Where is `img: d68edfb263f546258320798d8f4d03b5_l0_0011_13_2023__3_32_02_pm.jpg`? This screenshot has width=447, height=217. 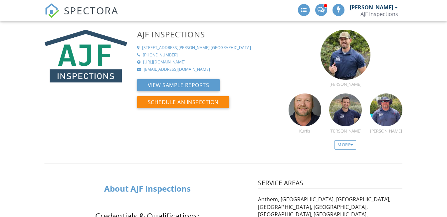
img: d68edfb263f546258320798d8f4d03b5_l0_0011_13_2023__3_32_02_pm.jpg is located at coordinates (346, 55).